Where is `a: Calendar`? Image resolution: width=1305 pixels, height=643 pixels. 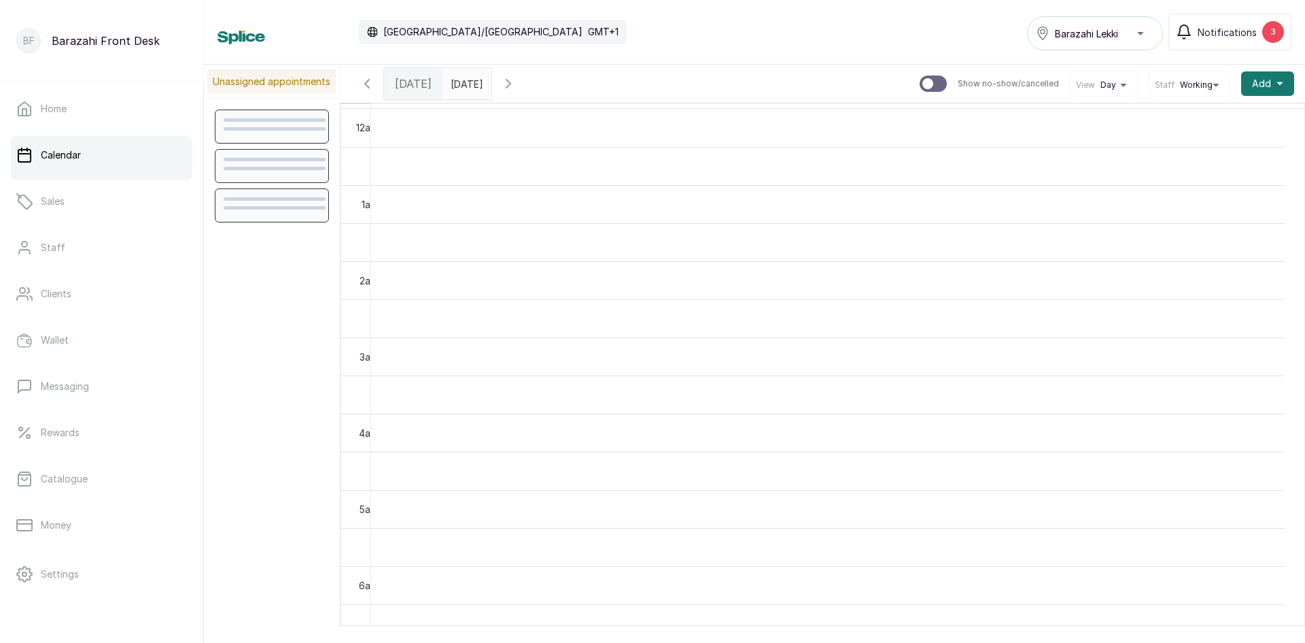 a: Calendar is located at coordinates (101, 155).